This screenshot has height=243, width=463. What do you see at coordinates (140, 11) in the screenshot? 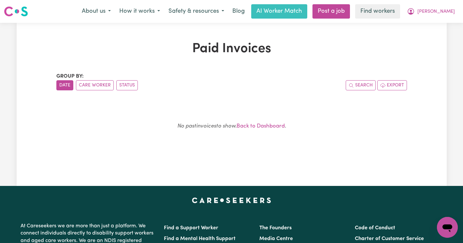
I see `button: How it works` at bounding box center [140, 11].